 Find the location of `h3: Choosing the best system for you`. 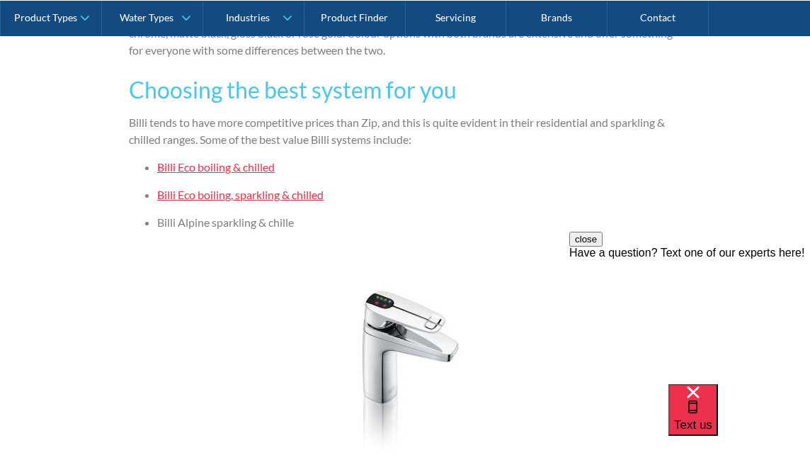

h3: Choosing the best system for you is located at coordinates (405, 90).